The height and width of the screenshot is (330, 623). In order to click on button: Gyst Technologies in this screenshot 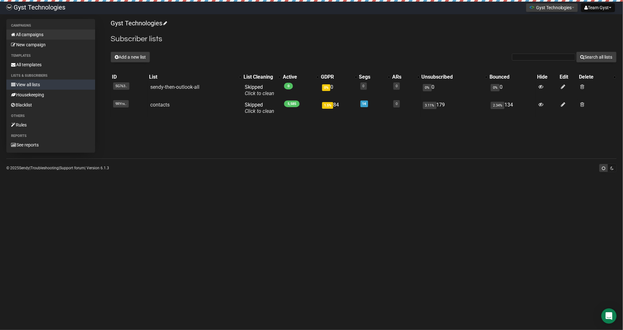, I will do `click(552, 8)`.